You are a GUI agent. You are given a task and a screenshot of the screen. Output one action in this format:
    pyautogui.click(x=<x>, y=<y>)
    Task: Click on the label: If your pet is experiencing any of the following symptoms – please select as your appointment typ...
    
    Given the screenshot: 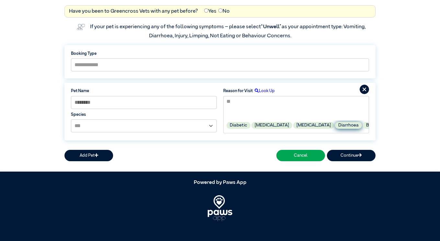 What is the action you would take?
    pyautogui.click(x=228, y=31)
    